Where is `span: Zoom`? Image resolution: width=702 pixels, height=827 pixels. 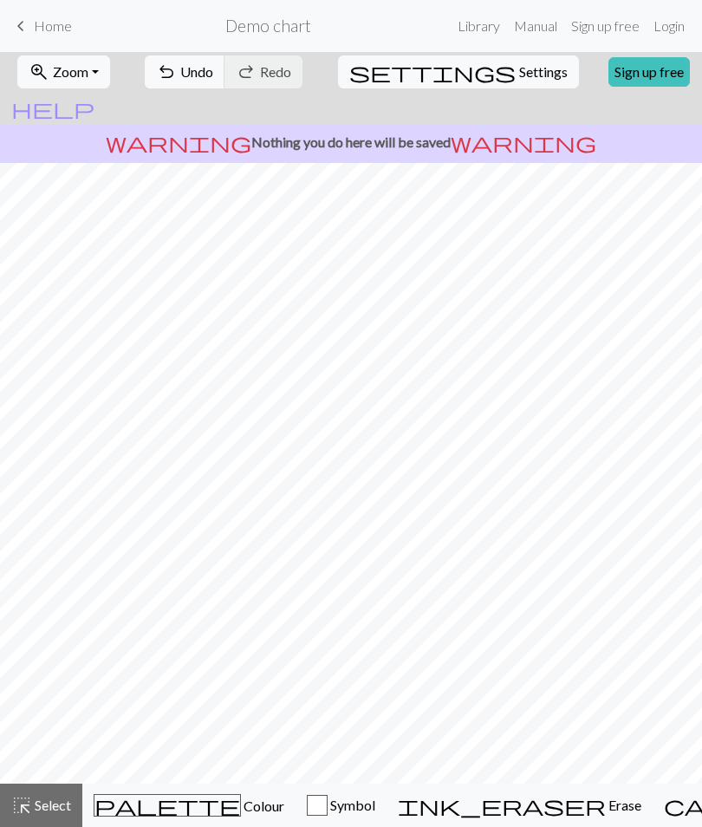 span: Zoom is located at coordinates (70, 71).